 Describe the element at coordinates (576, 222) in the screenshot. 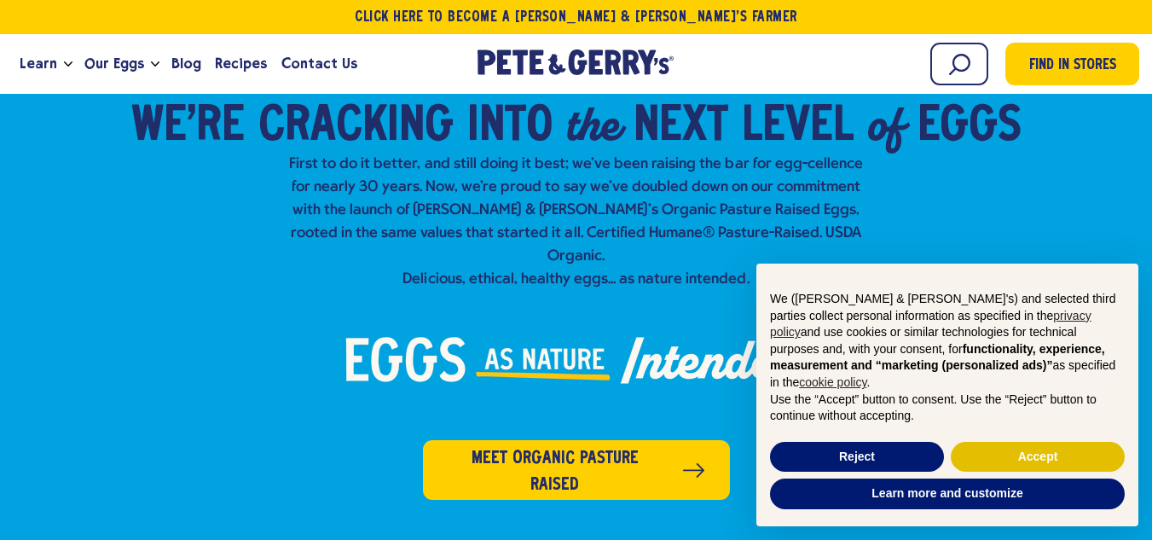

I see `p: First to do it better, and still doing it best; we've been raising the bar for egg-cellence for n...` at that location.